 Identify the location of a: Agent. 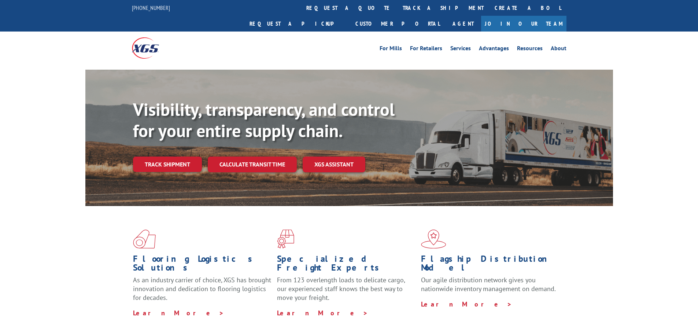
(463, 23).